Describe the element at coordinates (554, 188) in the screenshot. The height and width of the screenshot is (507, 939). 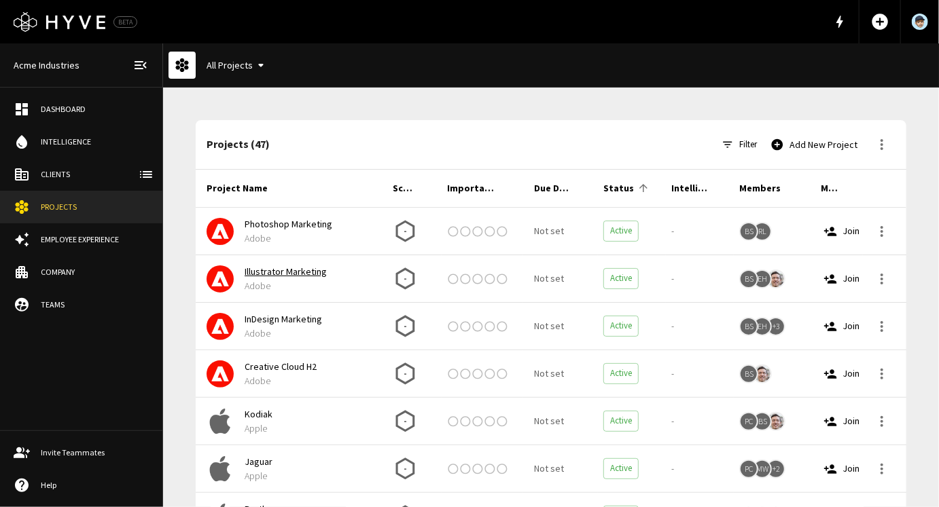
I see `div: Due Date` at that location.